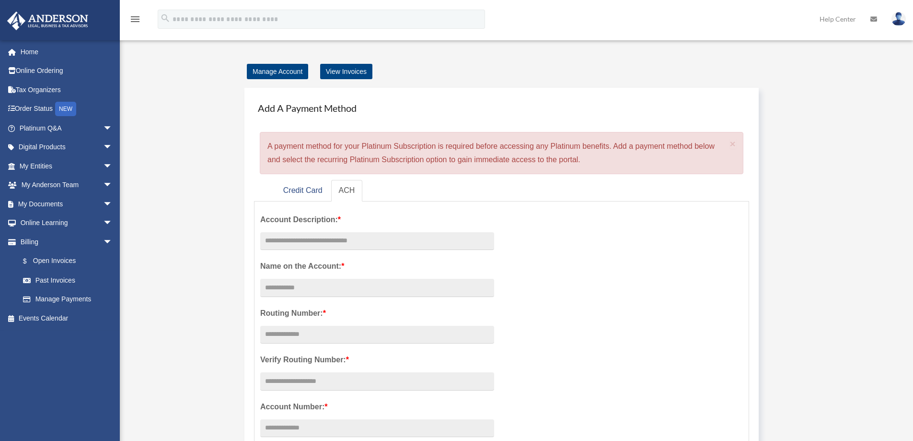 This screenshot has height=441, width=913. Describe the element at coordinates (67, 71) in the screenshot. I see `a: Online Ordering` at that location.